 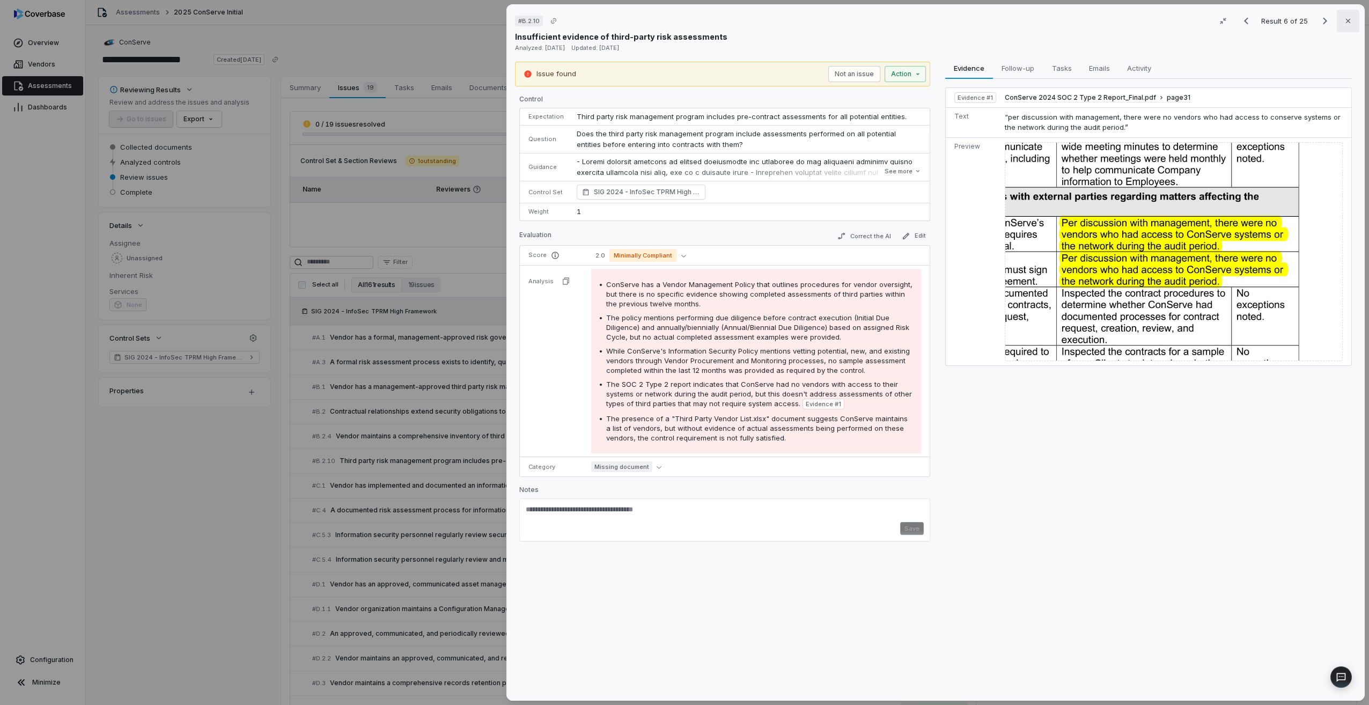 What do you see at coordinates (643, 255) in the screenshot?
I see `span: Minimally Compliant` at bounding box center [643, 255].